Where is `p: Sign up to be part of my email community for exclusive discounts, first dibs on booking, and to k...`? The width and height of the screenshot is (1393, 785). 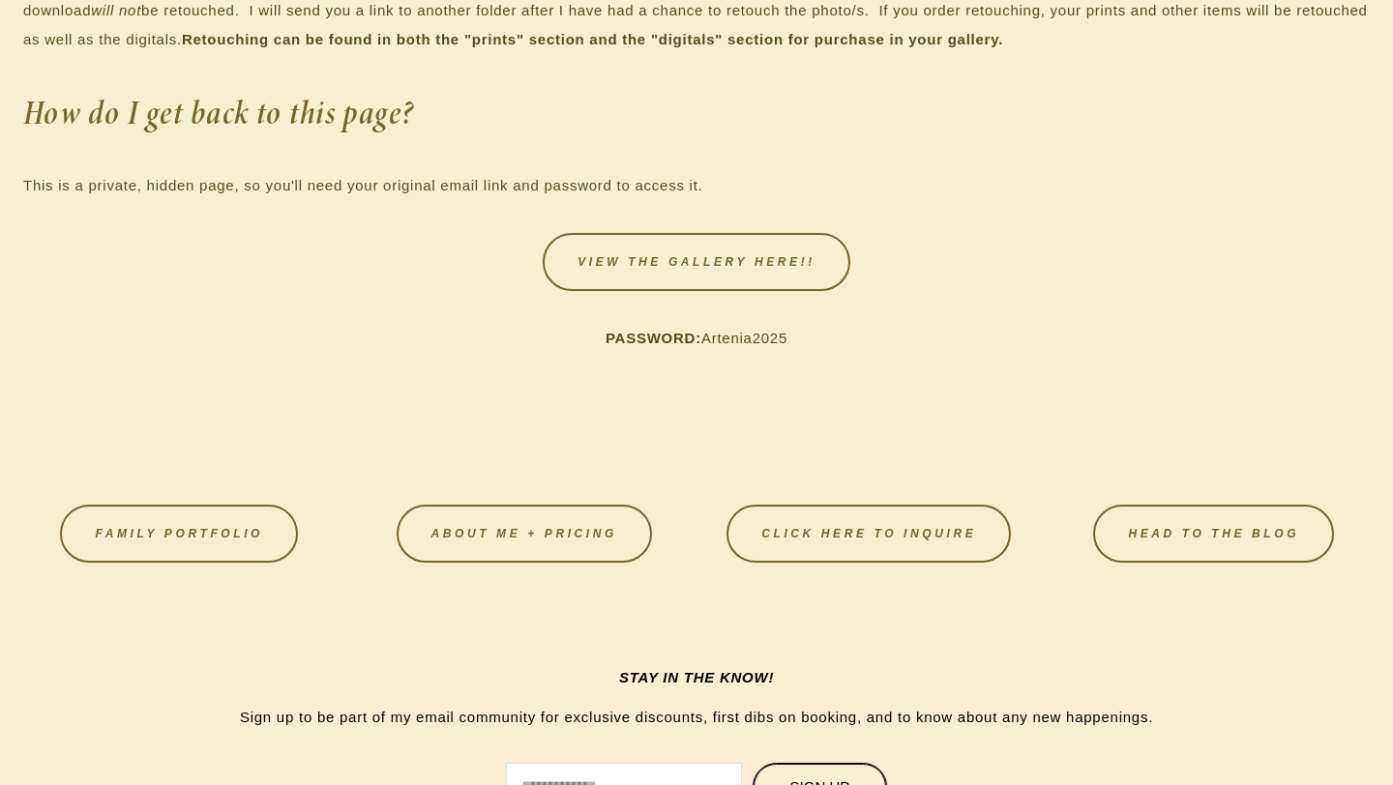 p: Sign up to be part of my email community for exclusive discounts, first dibs on booking, and to k... is located at coordinates (696, 718).